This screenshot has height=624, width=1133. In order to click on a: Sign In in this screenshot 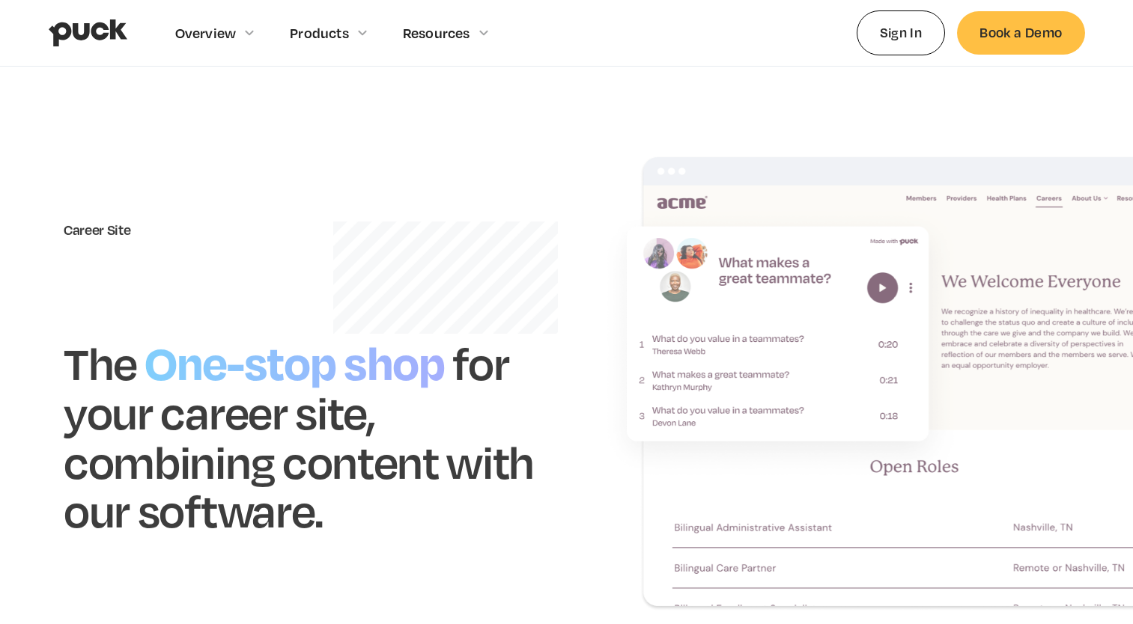, I will do `click(901, 32)`.